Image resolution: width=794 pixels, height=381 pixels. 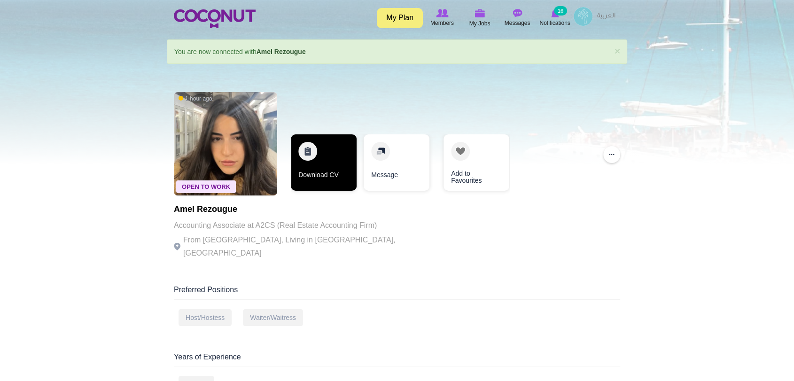 I want to click on span: Members, so click(x=442, y=23).